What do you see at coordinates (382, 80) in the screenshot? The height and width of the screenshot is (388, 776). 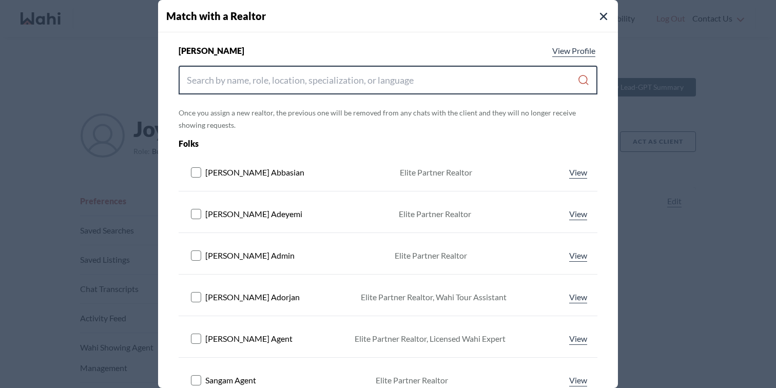 I see `input: Search input` at bounding box center [382, 80].